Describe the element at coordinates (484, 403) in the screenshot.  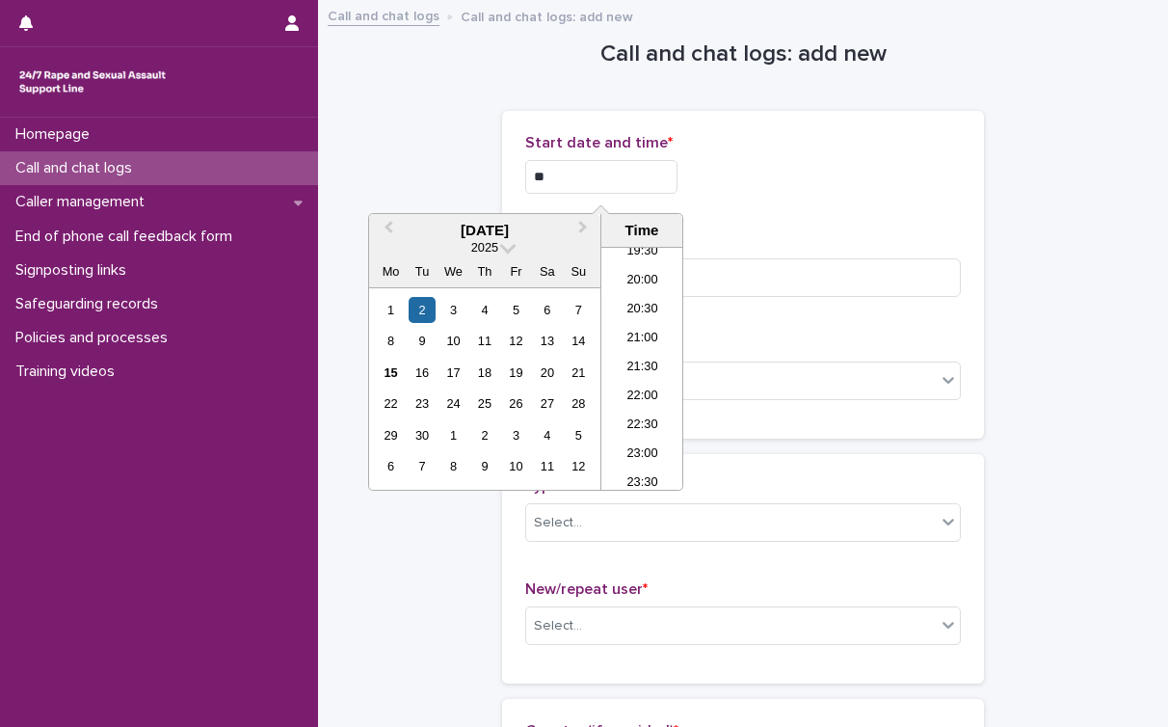
I see `div: Choose Thursday, 25 September 2025` at that location.